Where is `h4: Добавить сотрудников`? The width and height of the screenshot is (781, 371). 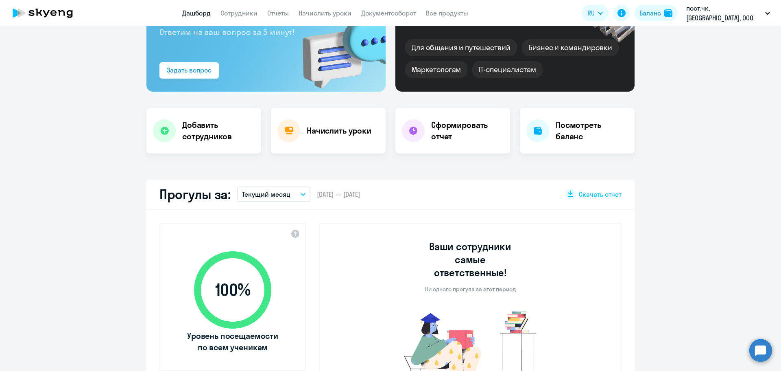 h4: Добавить сотрудников is located at coordinates (219, 131).